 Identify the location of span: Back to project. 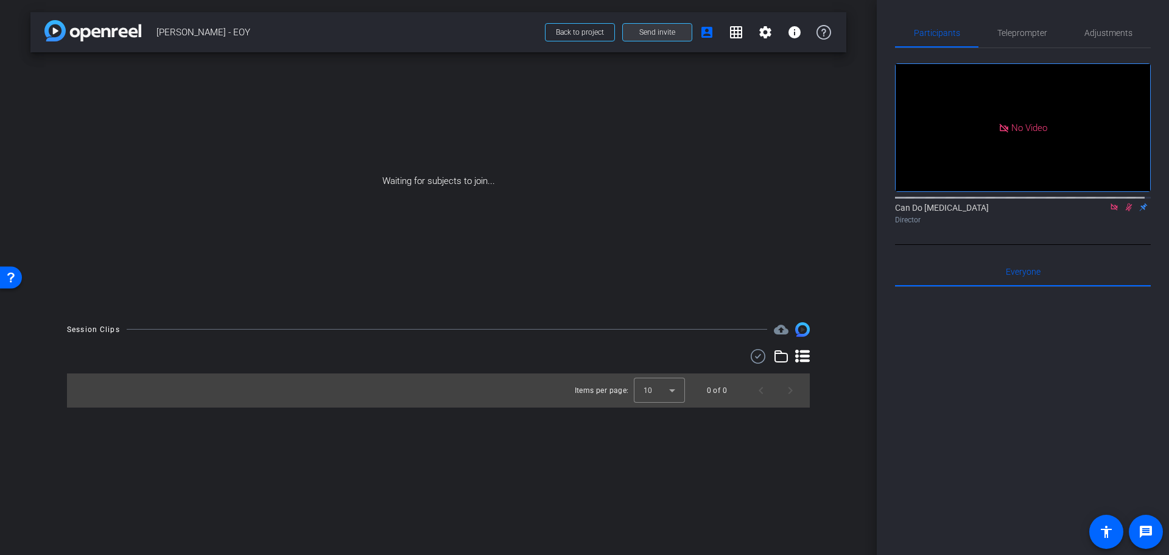
(580, 32).